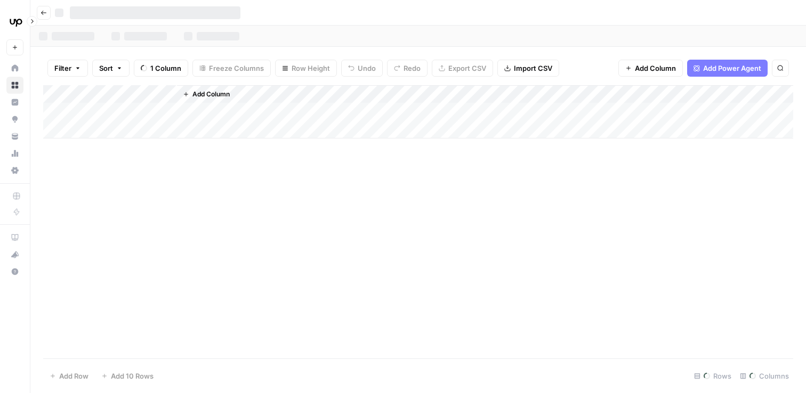 The width and height of the screenshot is (806, 393). I want to click on span: Add Power Agent, so click(732, 68).